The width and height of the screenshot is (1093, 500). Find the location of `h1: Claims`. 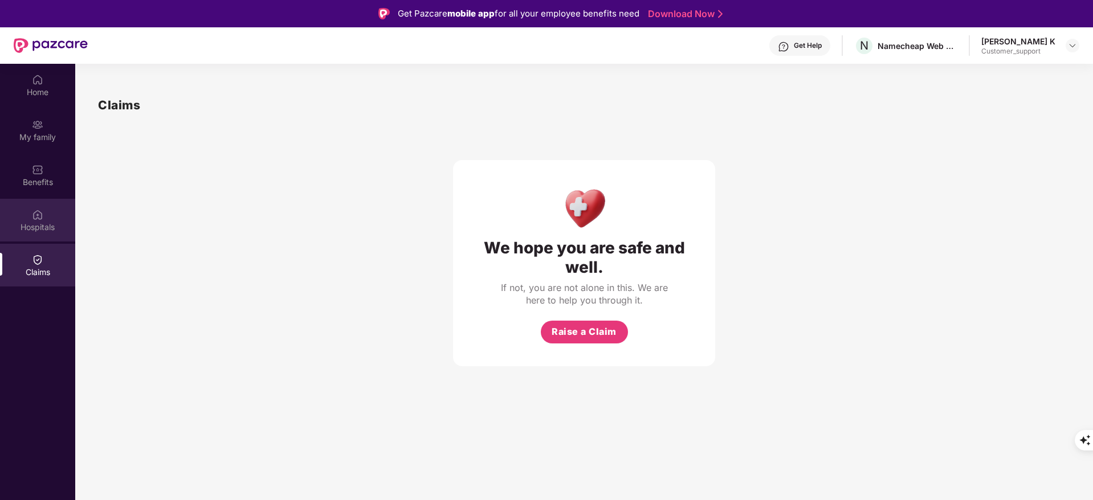

h1: Claims is located at coordinates (119, 105).